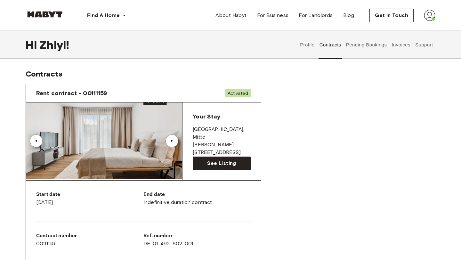 This screenshot has height=260, width=461. What do you see at coordinates (392, 15) in the screenshot?
I see `span: Get in Touch` at bounding box center [392, 15].